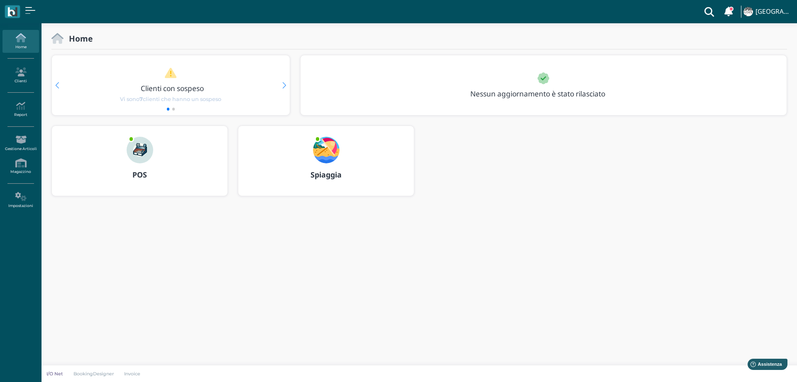 The image size is (797, 382). I want to click on img: logo, so click(12, 12).